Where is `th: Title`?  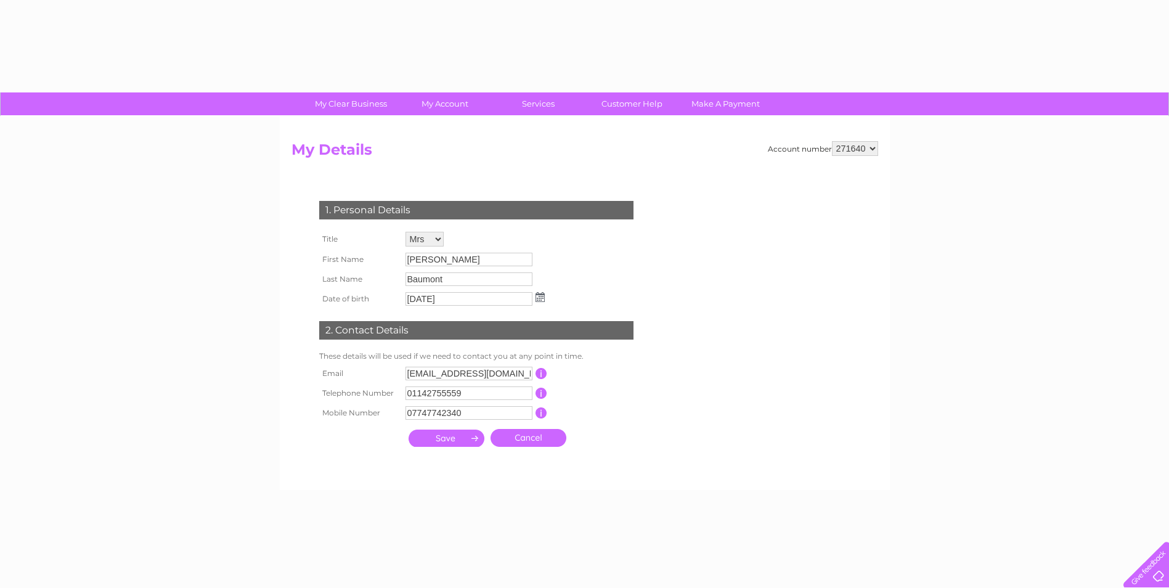
th: Title is located at coordinates (359, 239).